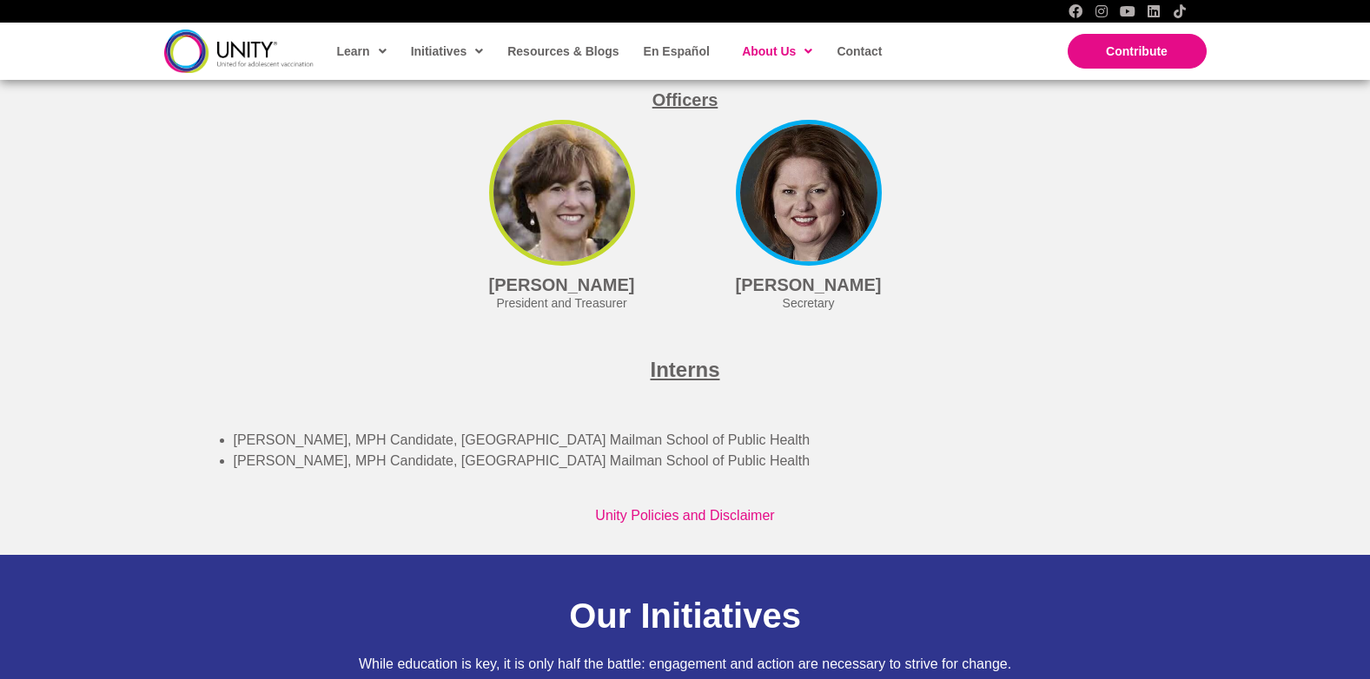 The image size is (1370, 679). What do you see at coordinates (562, 304) in the screenshot?
I see `div: President and Treasurer` at bounding box center [562, 304].